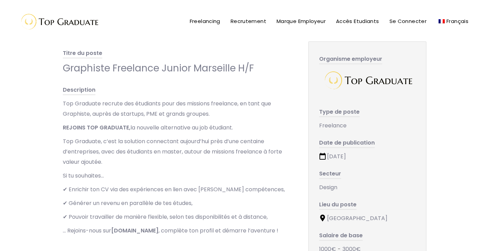 This screenshot has height=251, width=489. I want to click on p: ✔ Pouvoir travailler de manière flexible, selon tes disponibilités et à distance,, so click(178, 217).